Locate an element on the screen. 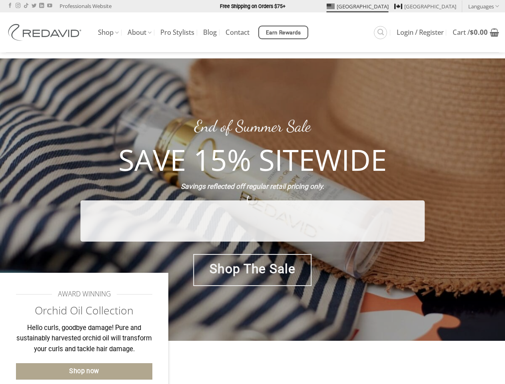  a: Pro Stylists is located at coordinates (177, 32).